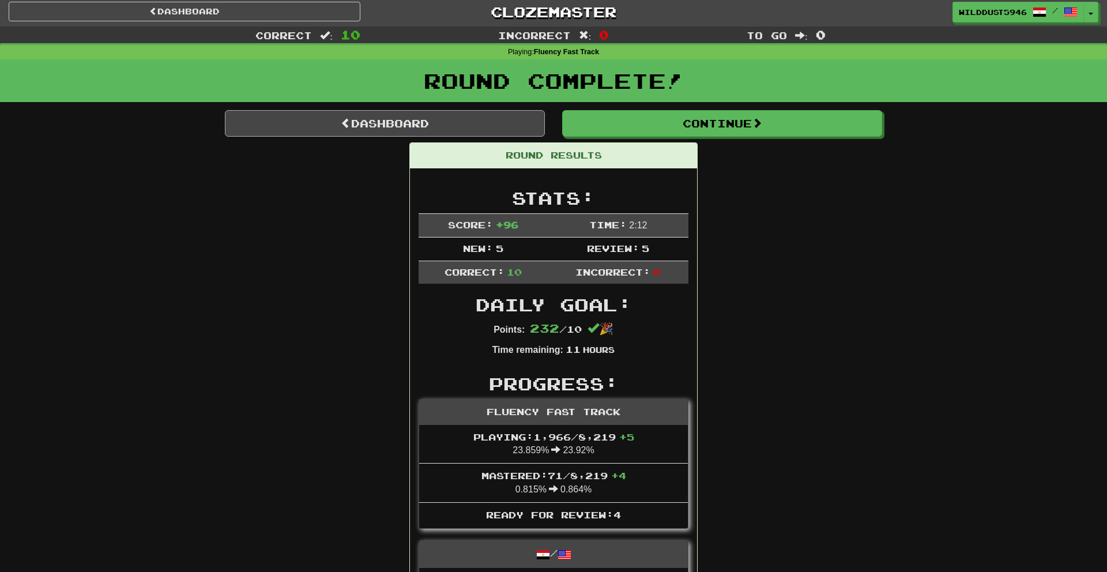 The image size is (1107, 572). Describe the element at coordinates (528, 349) in the screenshot. I see `strong: Time remaining:` at that location.